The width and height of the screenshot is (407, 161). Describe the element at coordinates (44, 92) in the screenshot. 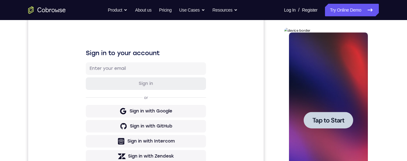

I see `button: Tap to Start` at that location.